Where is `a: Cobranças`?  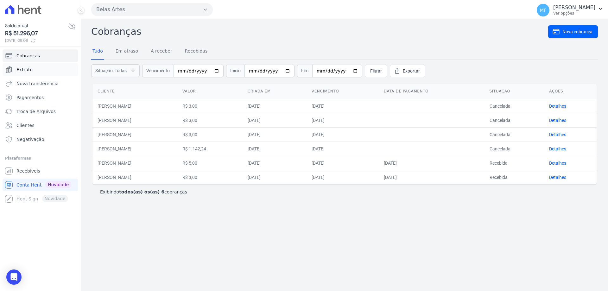
a: Cobranças is located at coordinates (40, 56).